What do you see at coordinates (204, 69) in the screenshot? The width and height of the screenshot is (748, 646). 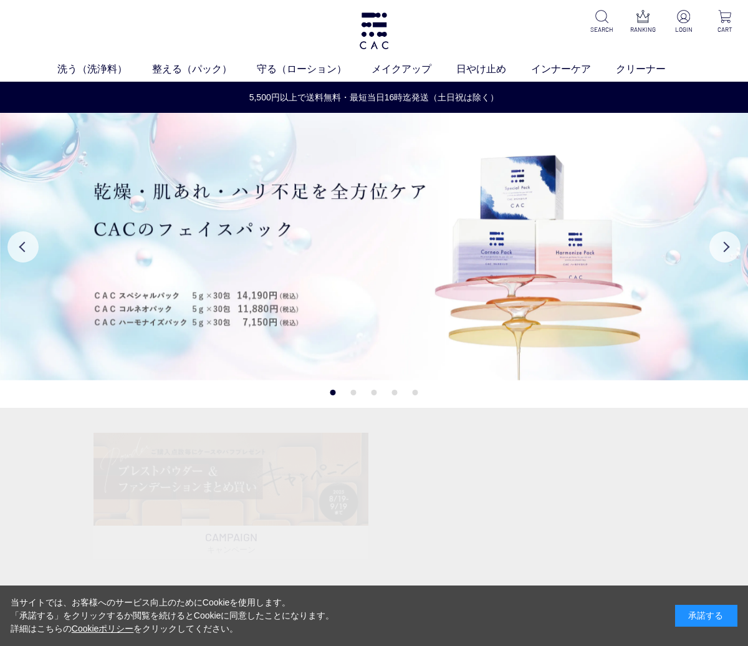 I see `a: 整える（パック）` at bounding box center [204, 69].